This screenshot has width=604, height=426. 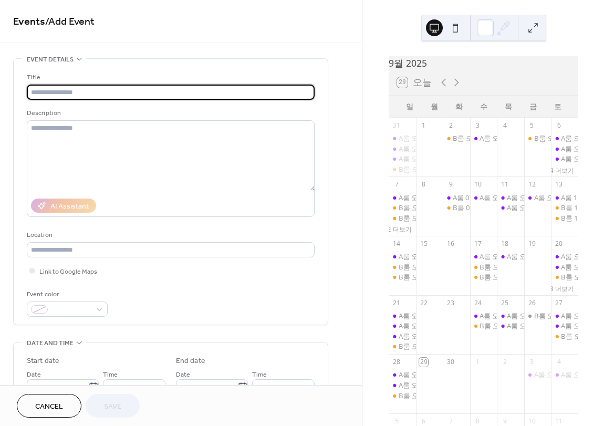 What do you see at coordinates (478, 303) in the screenshot?
I see `div: 24` at bounding box center [478, 303].